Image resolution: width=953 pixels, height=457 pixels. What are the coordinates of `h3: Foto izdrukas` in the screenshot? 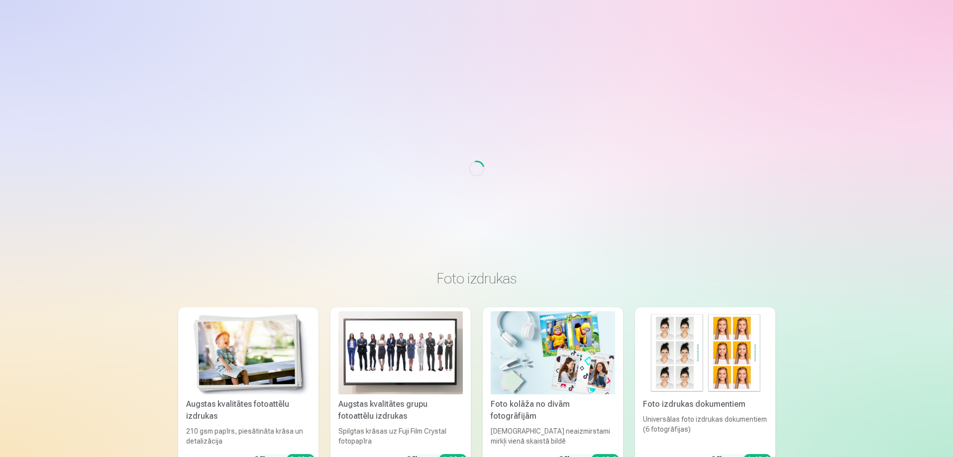 It's located at (477, 279).